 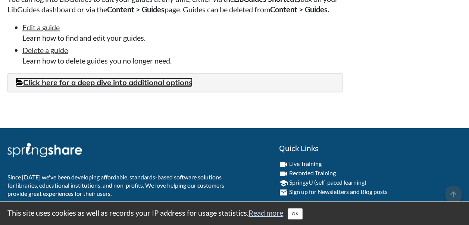 What do you see at coordinates (295, 214) in the screenshot?
I see `button: Close` at bounding box center [295, 214].